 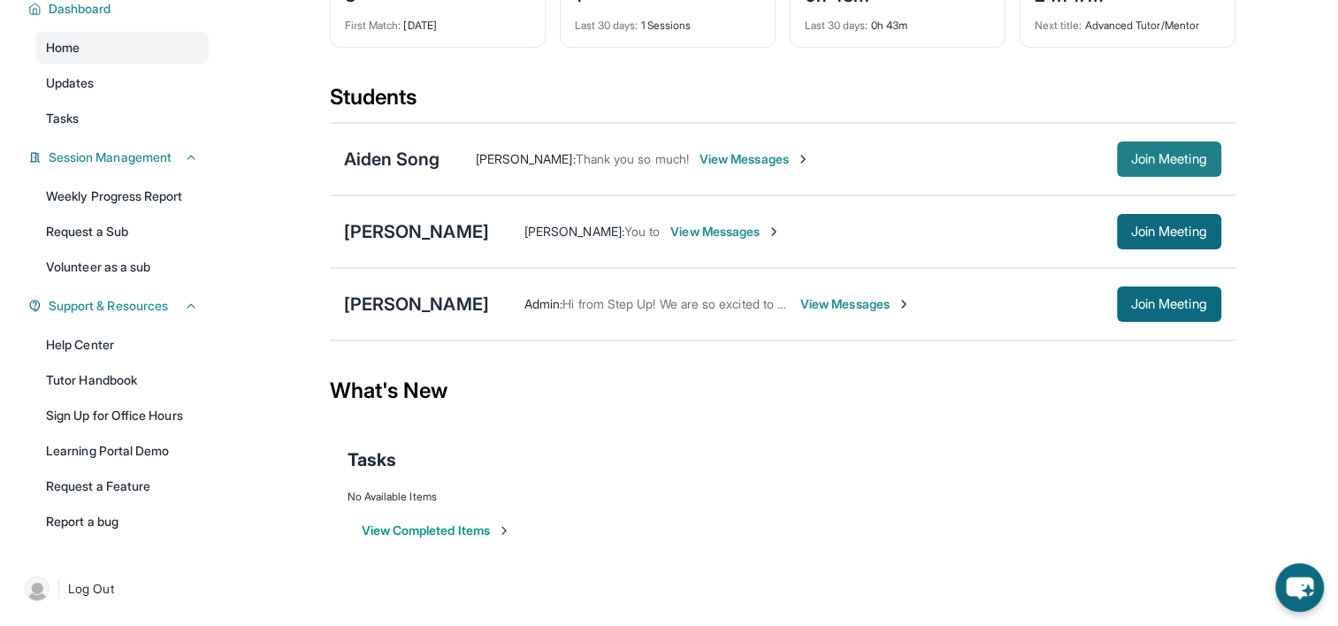 What do you see at coordinates (783, 103) in the screenshot?
I see `div: Students` at bounding box center [783, 103].